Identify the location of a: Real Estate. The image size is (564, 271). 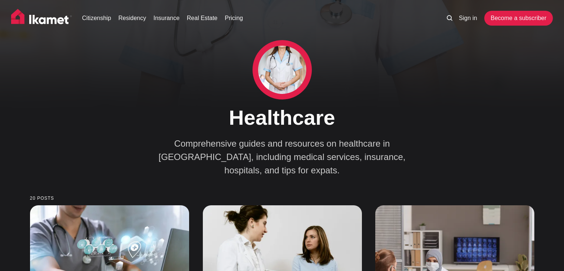
(202, 18).